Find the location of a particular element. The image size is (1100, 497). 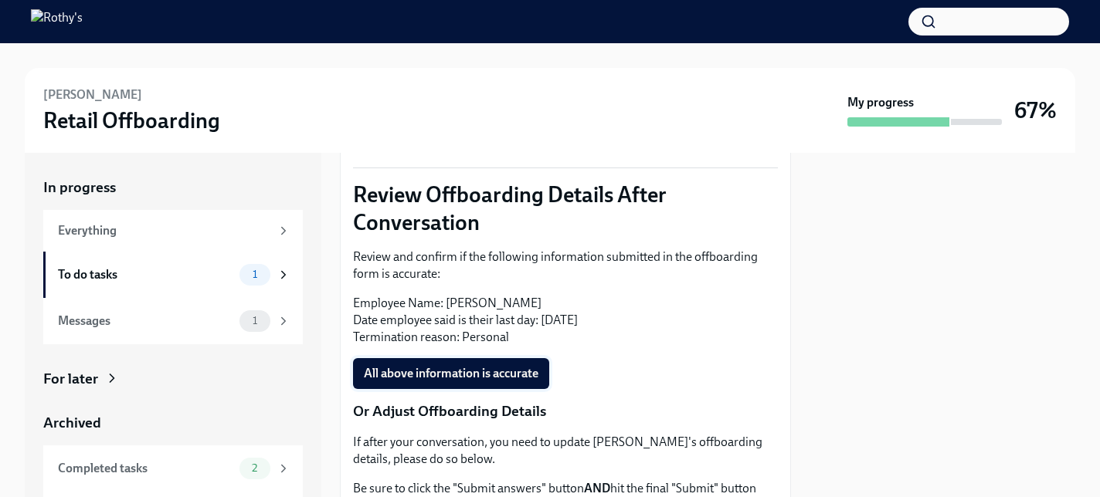

div: To do tasks is located at coordinates (145, 275).